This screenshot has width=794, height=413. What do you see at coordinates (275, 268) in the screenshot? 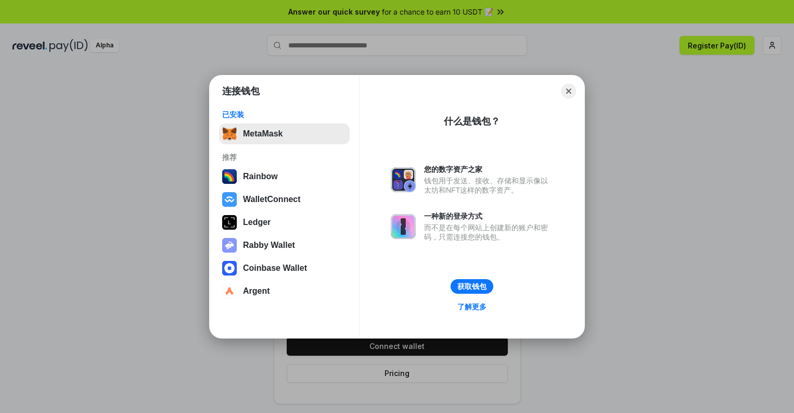
I see `div: Coinbase Wallet` at bounding box center [275, 268].